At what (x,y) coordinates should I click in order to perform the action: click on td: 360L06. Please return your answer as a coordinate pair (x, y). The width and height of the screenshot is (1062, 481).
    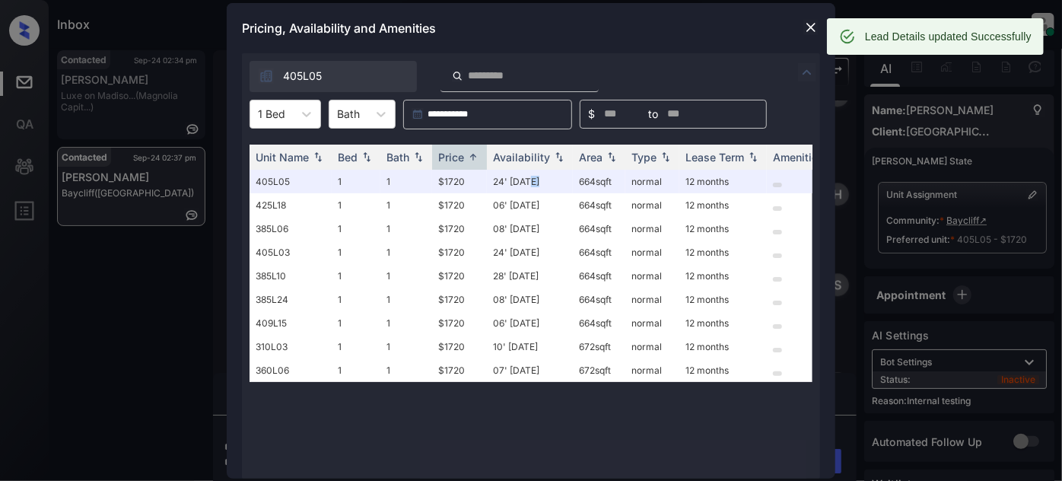
    Looking at the image, I should click on (291, 370).